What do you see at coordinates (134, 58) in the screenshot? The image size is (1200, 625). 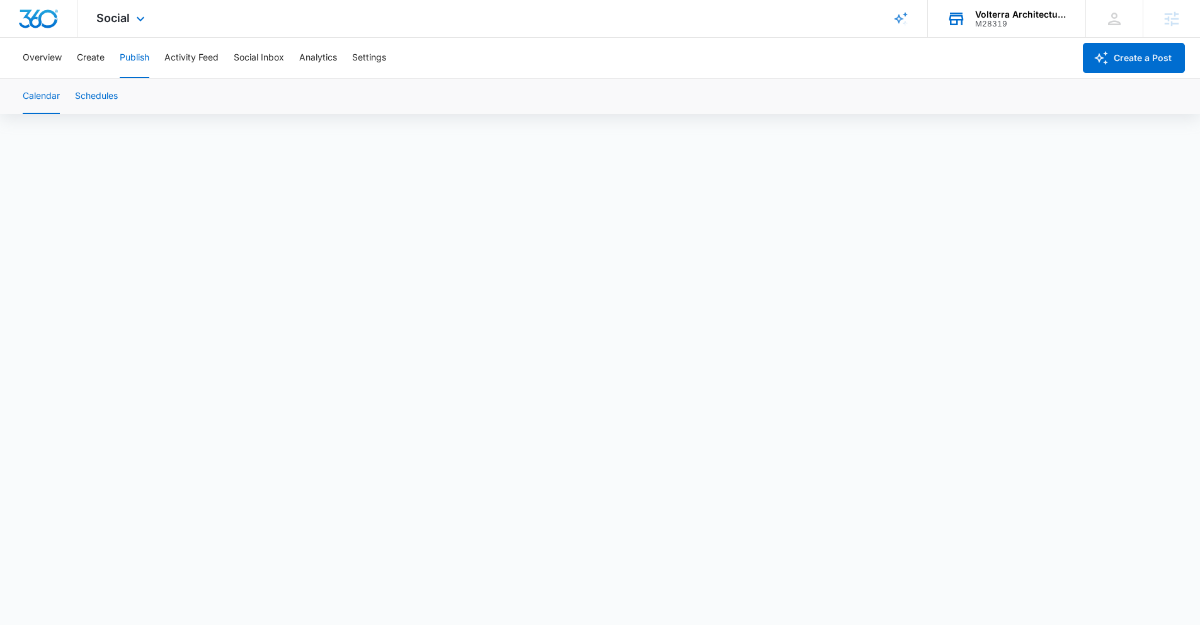 I see `button: Publish` at bounding box center [134, 58].